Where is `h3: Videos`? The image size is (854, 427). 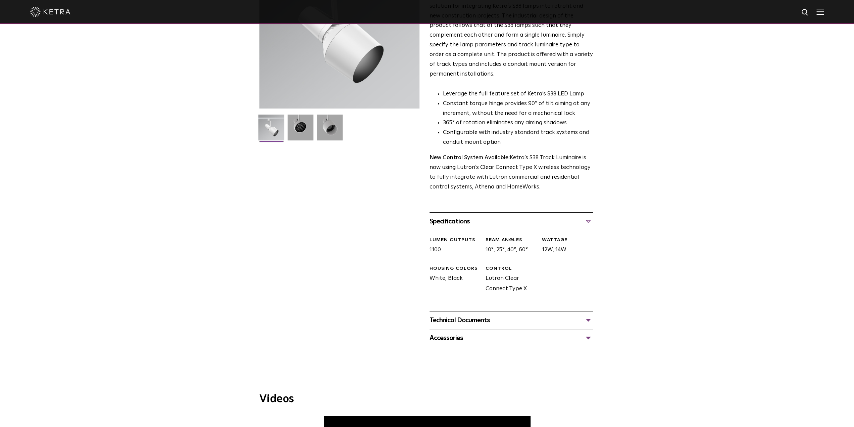 h3: Videos is located at coordinates (427, 399).